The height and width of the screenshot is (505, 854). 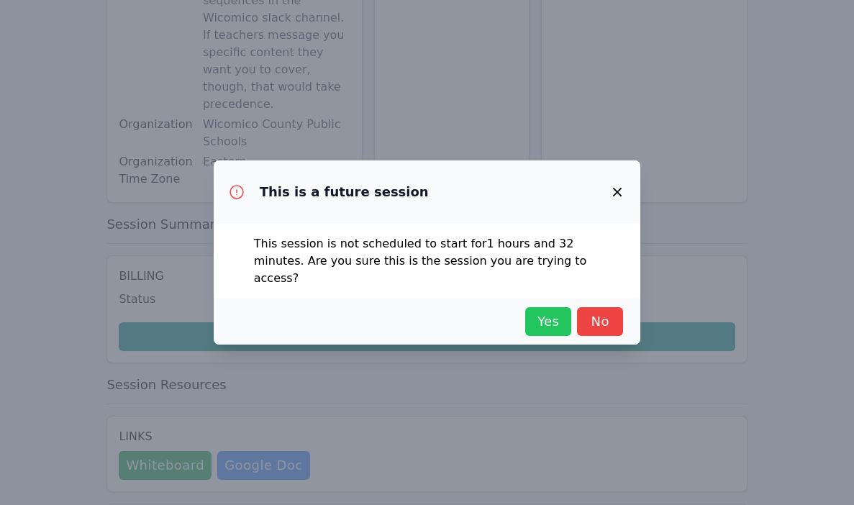 I want to click on button: No, so click(x=600, y=322).